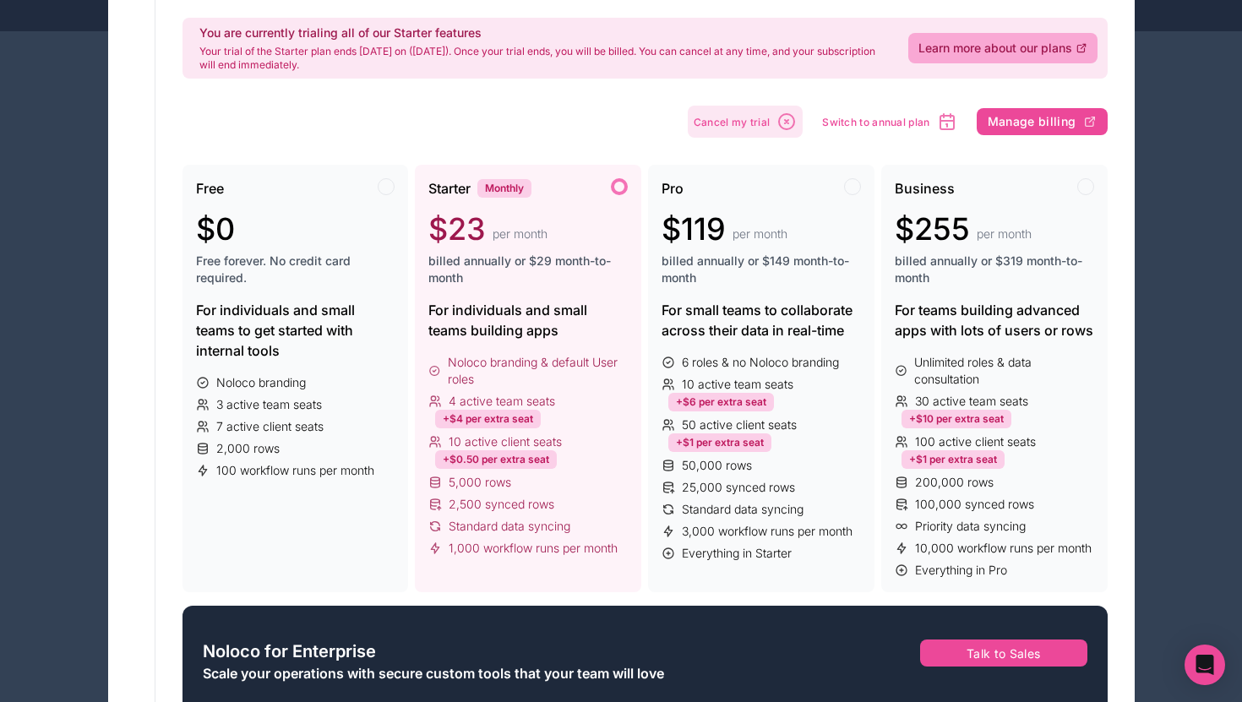 The height and width of the screenshot is (702, 1242). I want to click on button: Switch to annual plan, so click(889, 122).